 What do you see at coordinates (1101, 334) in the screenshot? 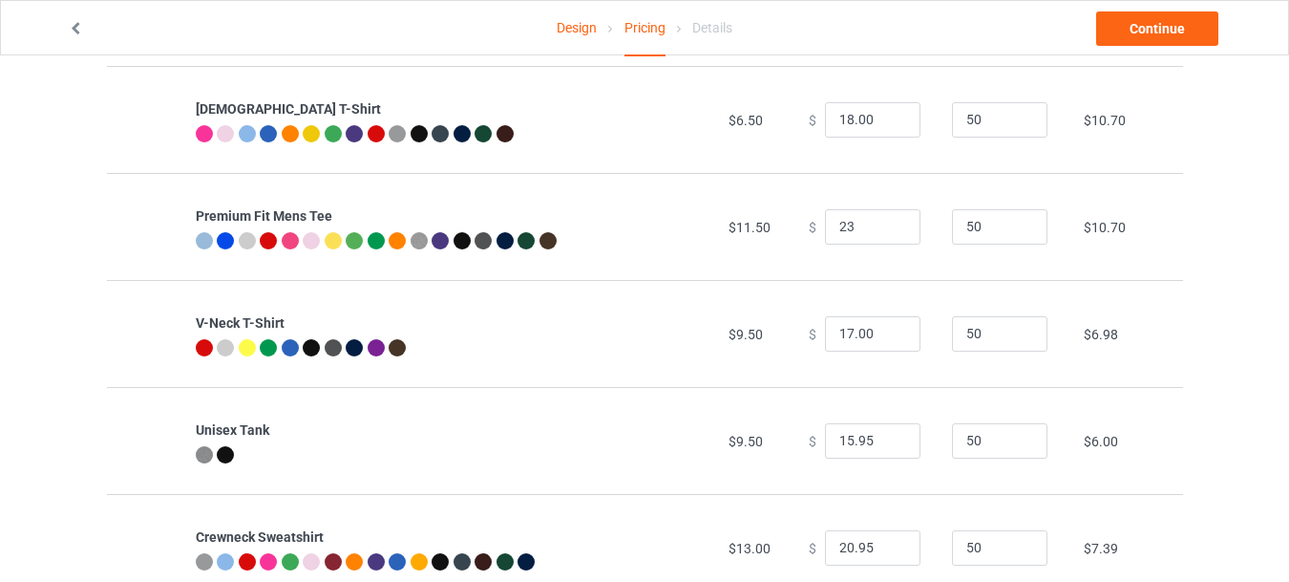
I see `span: $6.98` at bounding box center [1101, 334].